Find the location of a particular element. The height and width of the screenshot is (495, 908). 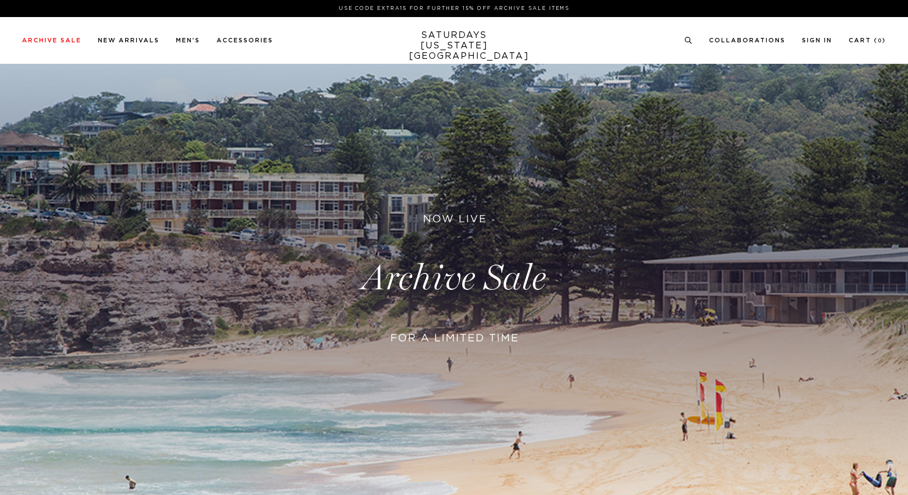

a: Collaborations is located at coordinates (747, 40).